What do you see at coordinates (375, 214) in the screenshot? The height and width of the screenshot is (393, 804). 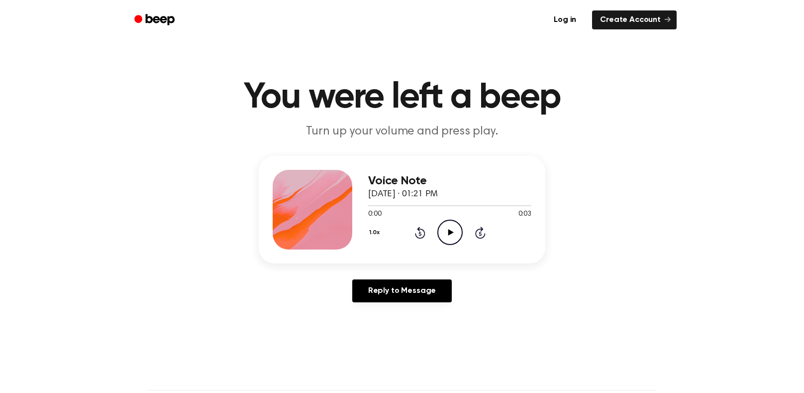 I see `span: 0:00` at bounding box center [375, 214].